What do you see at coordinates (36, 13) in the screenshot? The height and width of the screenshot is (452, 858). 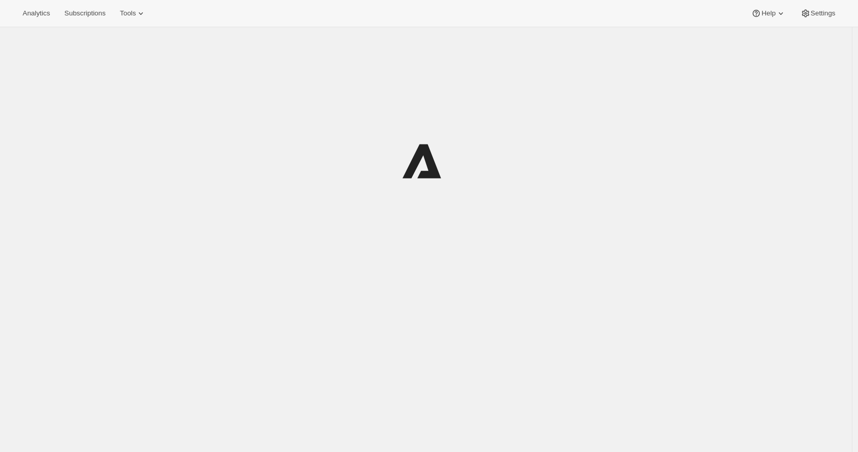 I see `span: Analytics` at bounding box center [36, 13].